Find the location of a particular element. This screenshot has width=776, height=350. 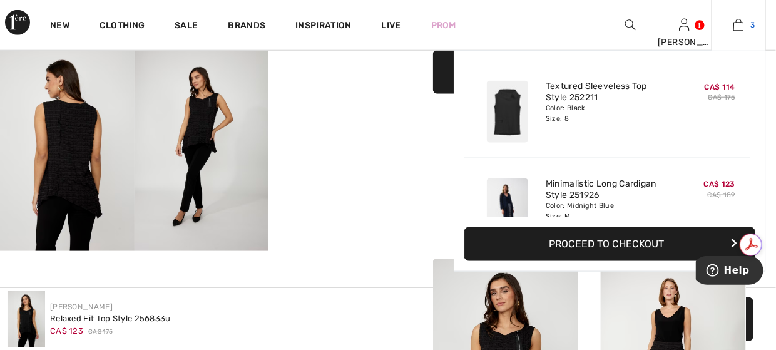

span: CA$ 175 is located at coordinates (100, 332).